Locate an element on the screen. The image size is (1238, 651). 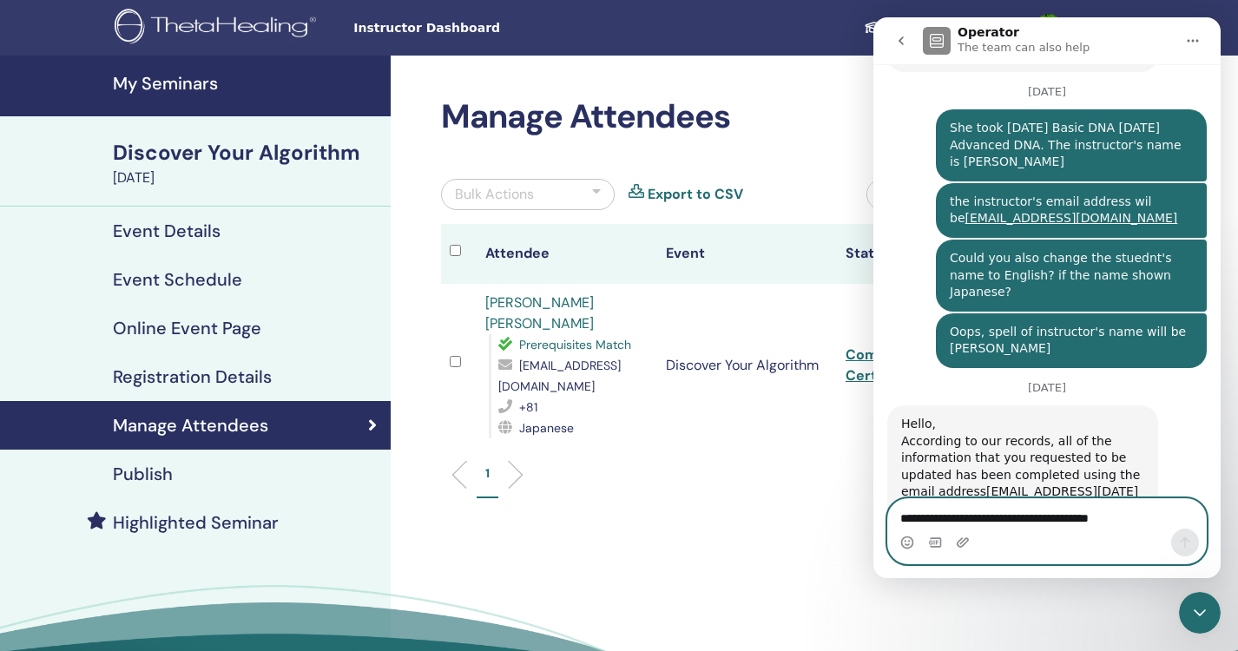
span: Prerequisites Match is located at coordinates (575, 345).